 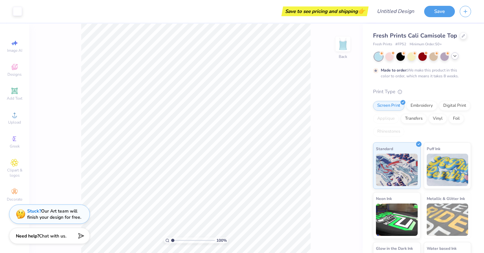 What do you see at coordinates (15, 173) in the screenshot?
I see `span: Clipart & logos` at bounding box center [15, 173].